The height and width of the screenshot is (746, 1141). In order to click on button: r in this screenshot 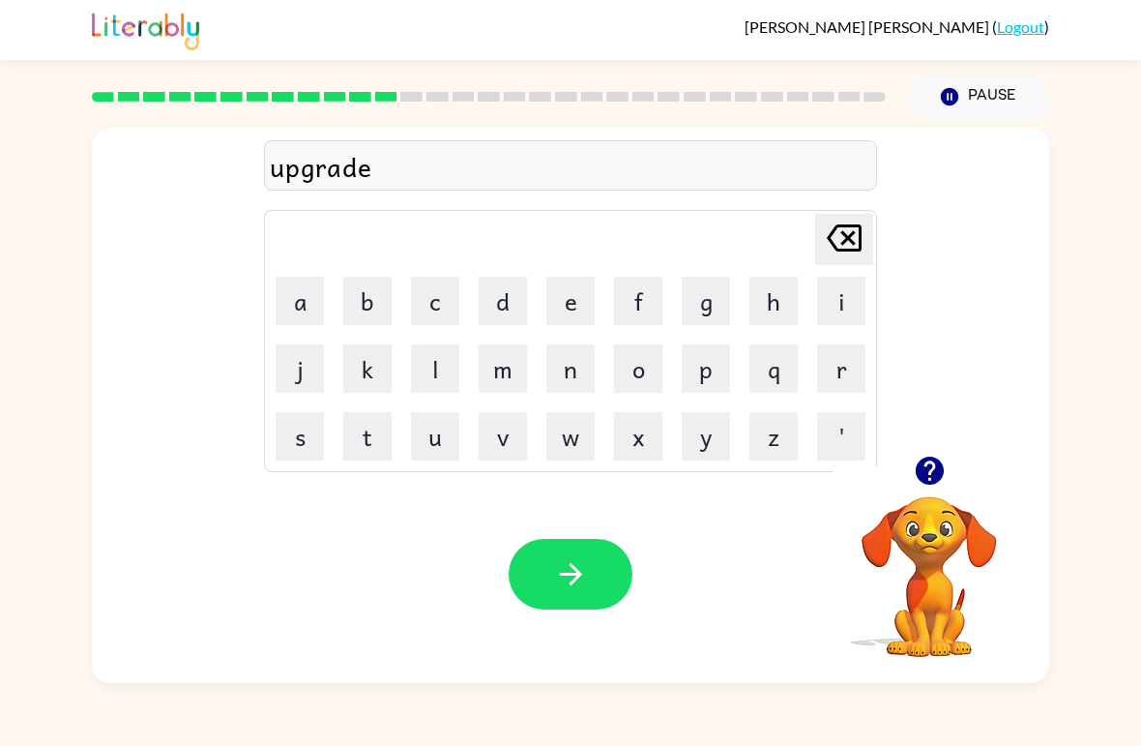, I will do `click(841, 368)`.